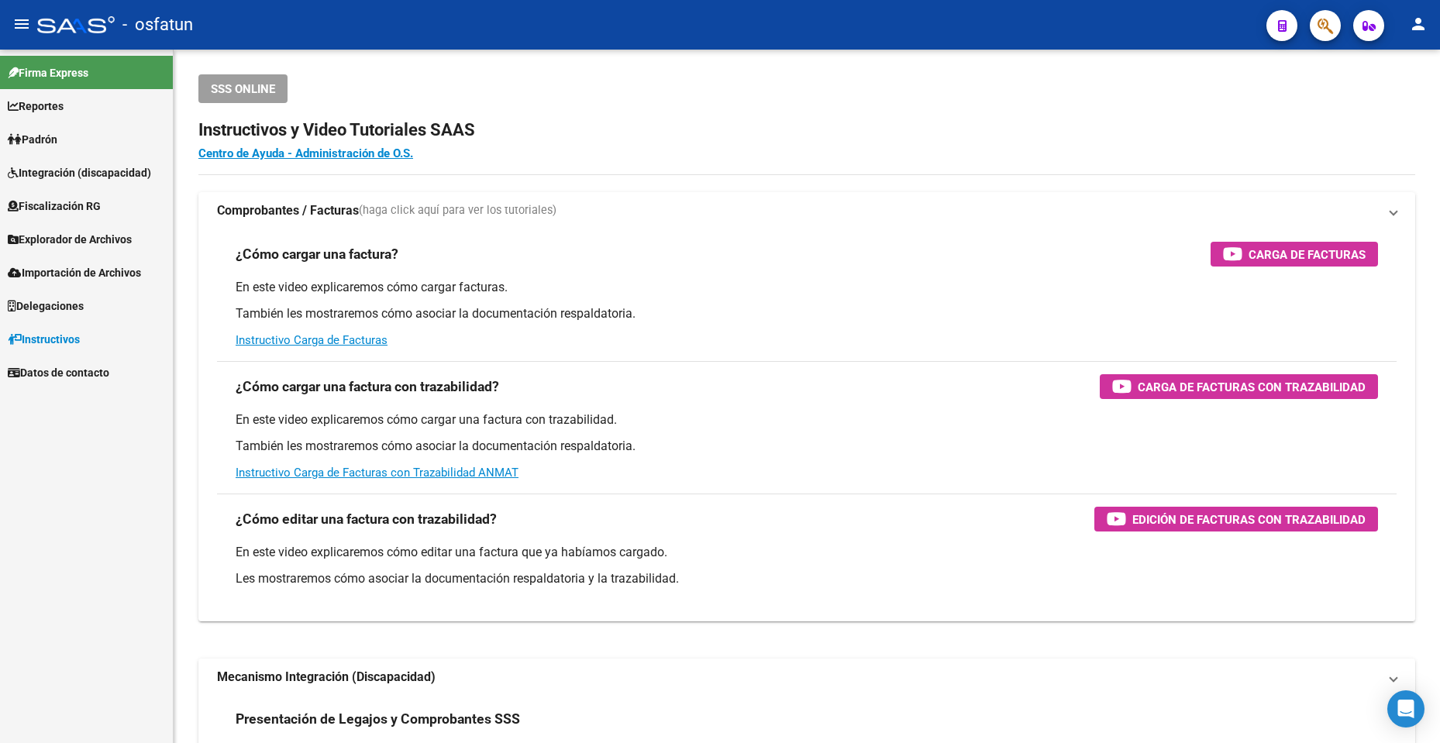  Describe the element at coordinates (807, 288) in the screenshot. I see `p: En este video explicaremos cómo cargar facturas.` at that location.